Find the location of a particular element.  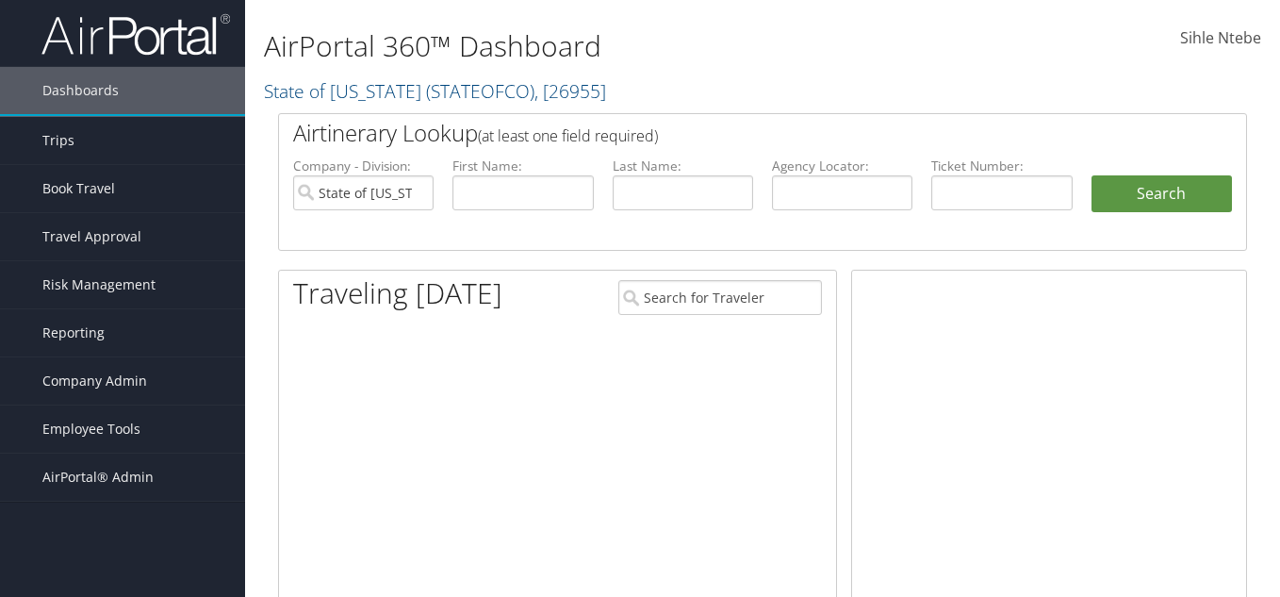

span: Employee Tools is located at coordinates (91, 429).